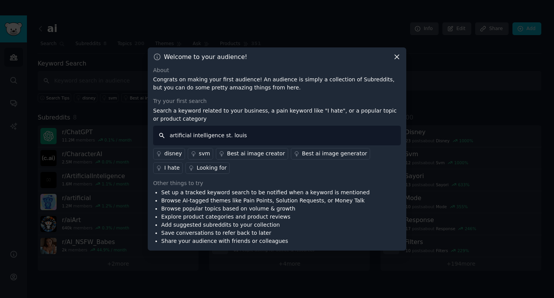 The image size is (554, 298). What do you see at coordinates (169, 154) in the screenshot?
I see `a: disney` at bounding box center [169, 154].